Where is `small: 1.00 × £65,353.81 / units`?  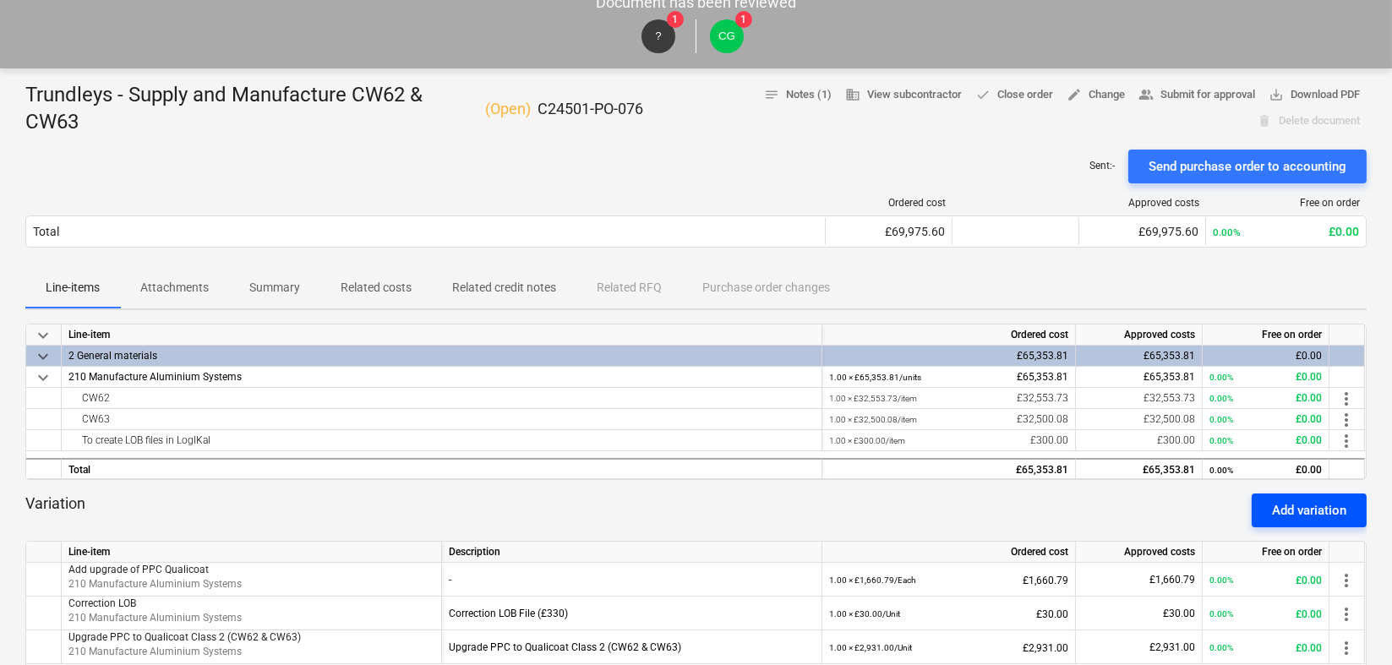 small: 1.00 × £65,353.81 / units is located at coordinates (875, 377).